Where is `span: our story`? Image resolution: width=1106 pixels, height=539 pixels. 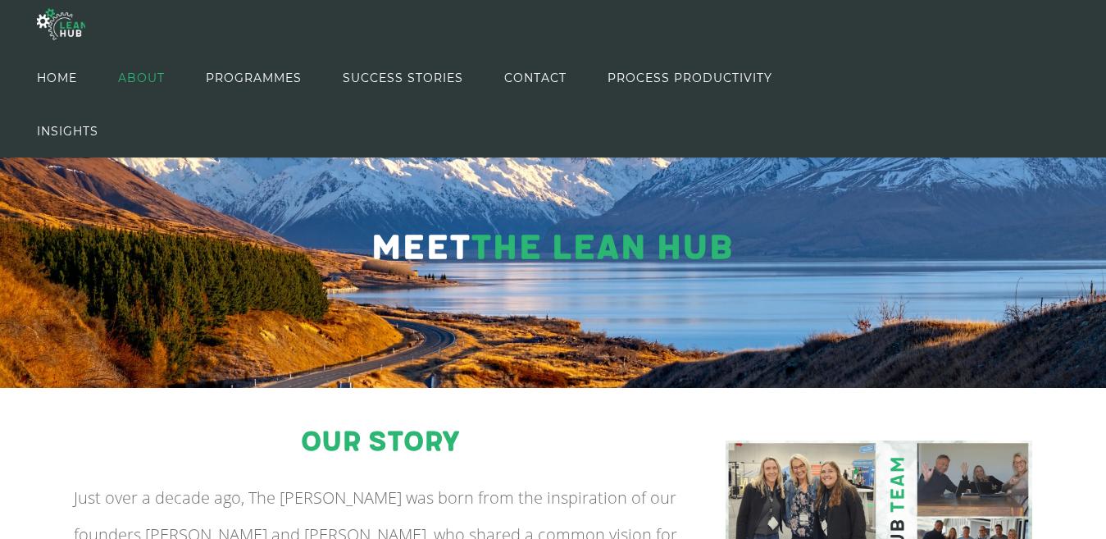 span: our story is located at coordinates (380, 442).